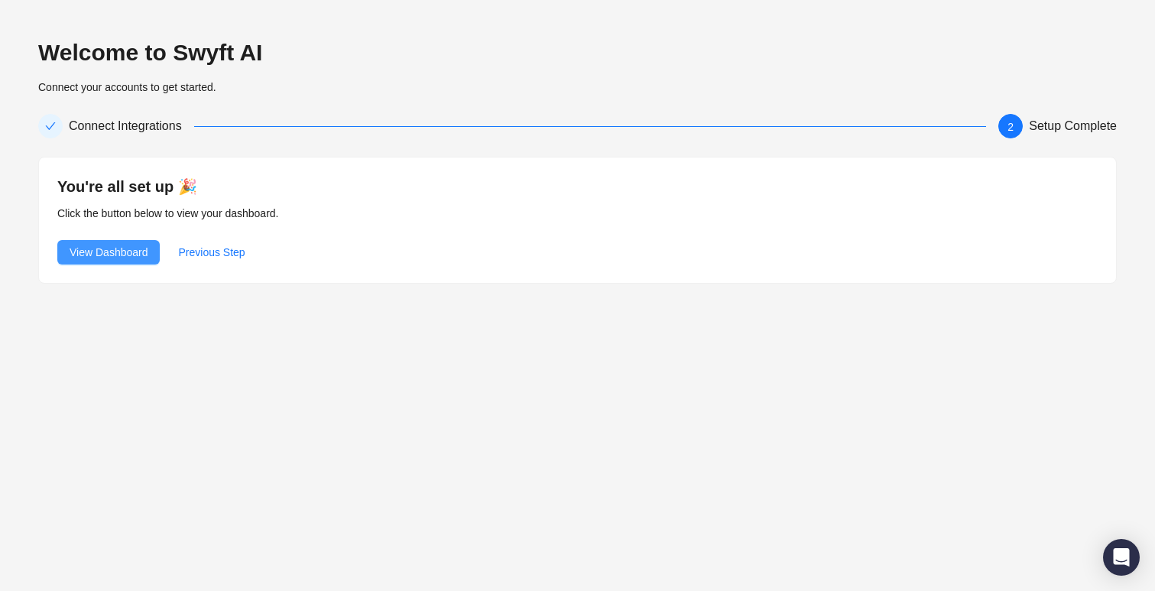 This screenshot has width=1155, height=591. What do you see at coordinates (168, 213) in the screenshot?
I see `span: Click the button below to view your dashboard.` at bounding box center [168, 213].